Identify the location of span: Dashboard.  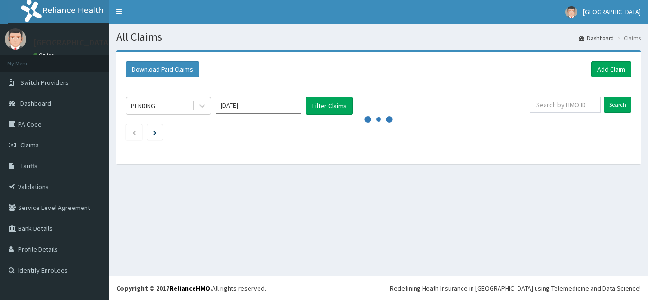
(36, 103).